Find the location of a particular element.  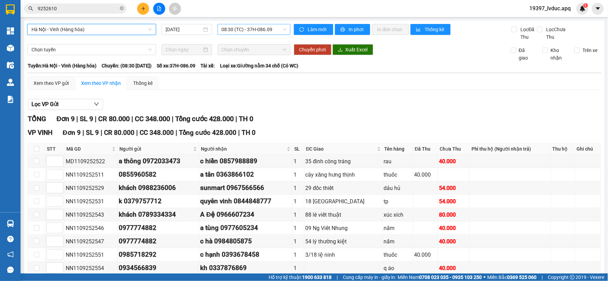

div: nấm is located at coordinates (398, 228).